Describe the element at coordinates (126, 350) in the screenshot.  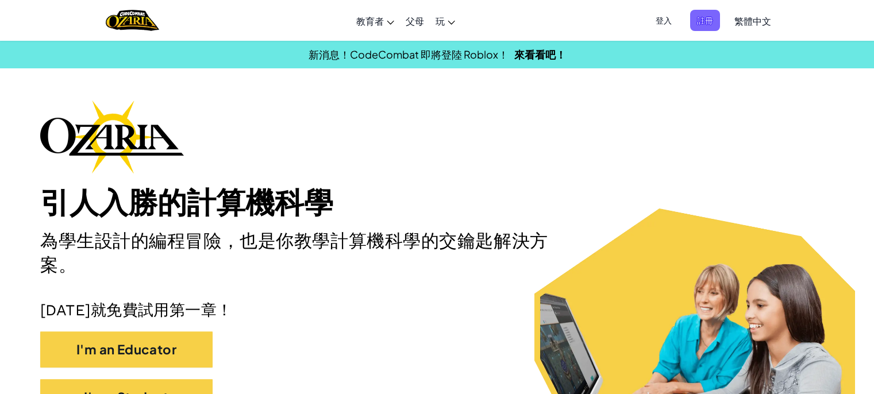
I see `button: I'm an Educator` at that location.